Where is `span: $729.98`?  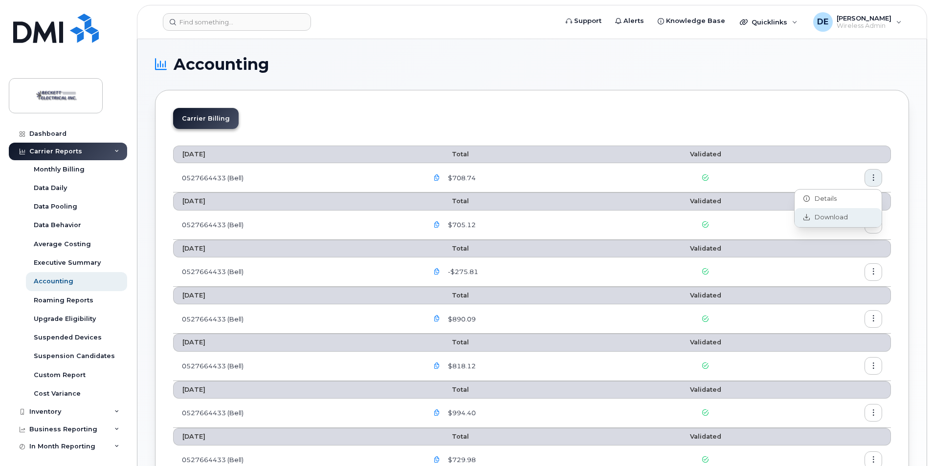 span: $729.98 is located at coordinates (460, 460).